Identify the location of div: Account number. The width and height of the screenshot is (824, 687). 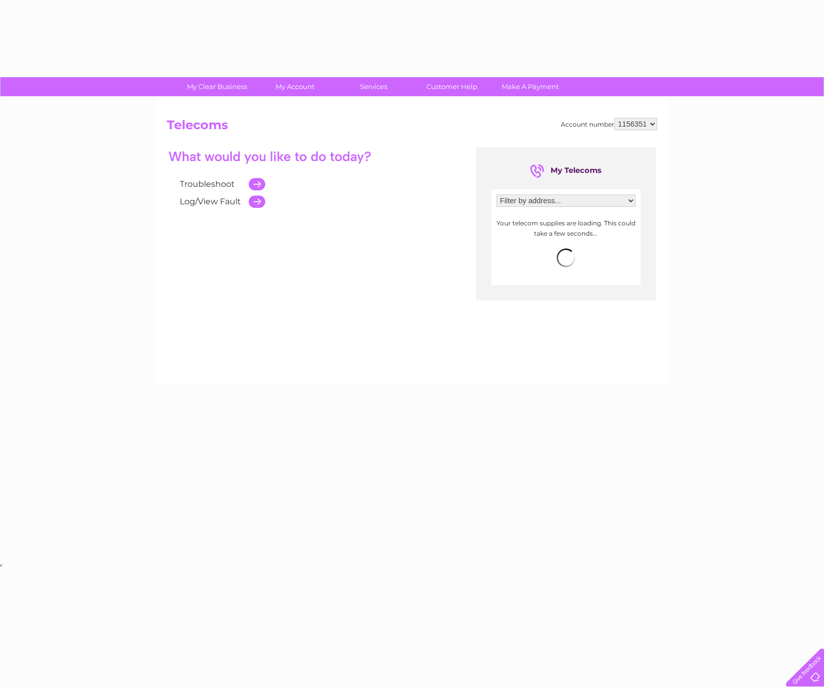
(608, 124).